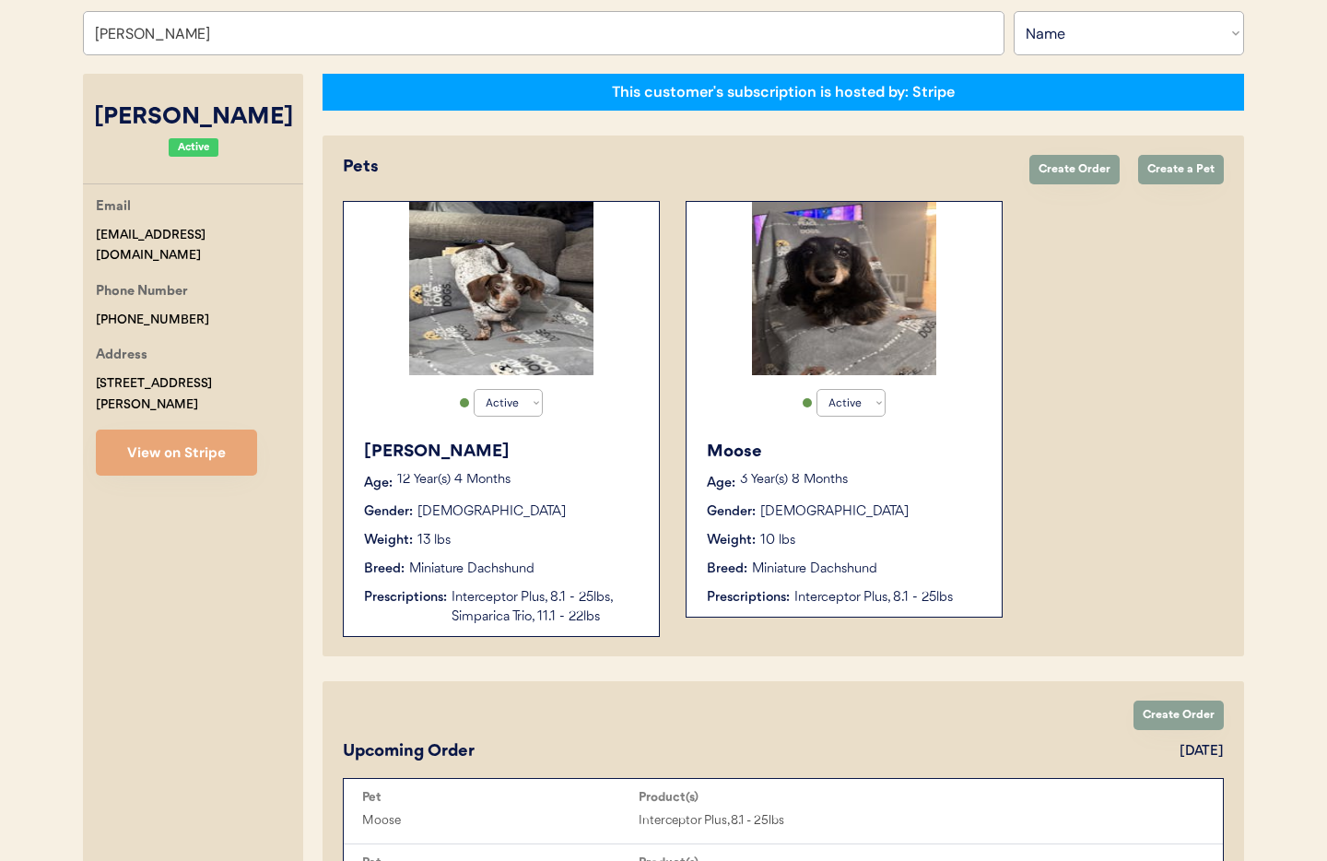 This screenshot has height=861, width=1327. Describe the element at coordinates (519, 480) in the screenshot. I see `p: 12 Year(s) 4 Months` at that location.